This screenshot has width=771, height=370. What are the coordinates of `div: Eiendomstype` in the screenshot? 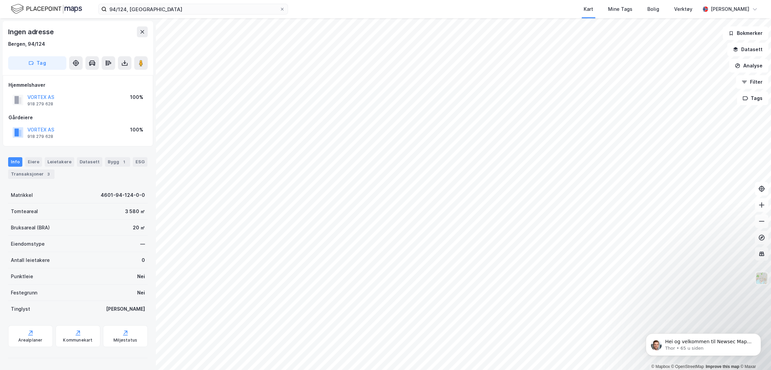 It's located at (28, 244).